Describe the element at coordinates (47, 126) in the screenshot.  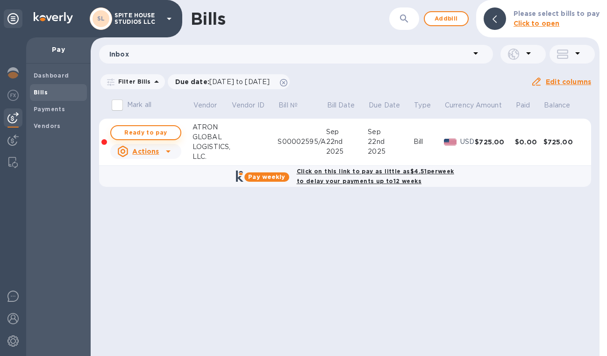
I see `b: Vendors` at that location.